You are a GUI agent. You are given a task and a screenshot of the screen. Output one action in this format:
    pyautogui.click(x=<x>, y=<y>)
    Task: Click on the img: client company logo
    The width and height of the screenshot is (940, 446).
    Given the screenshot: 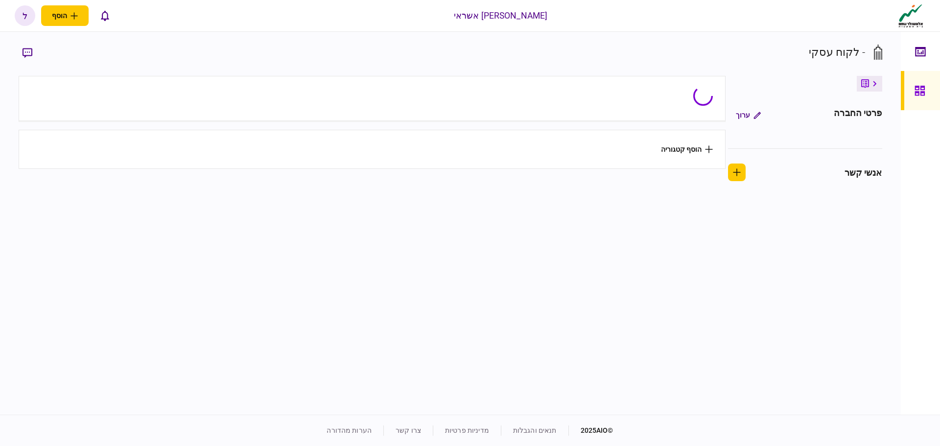 What is the action you would take?
    pyautogui.click(x=911, y=16)
    